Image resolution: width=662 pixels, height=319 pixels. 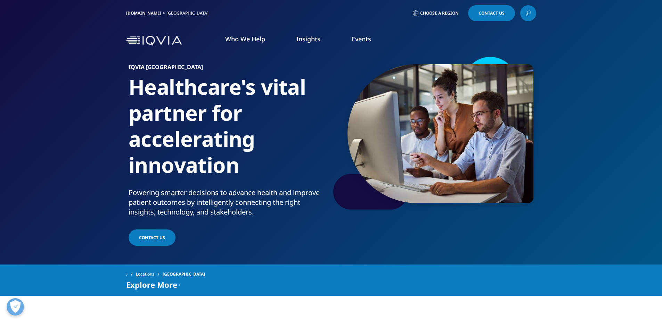 I want to click on span: Explore More, so click(x=152, y=285).